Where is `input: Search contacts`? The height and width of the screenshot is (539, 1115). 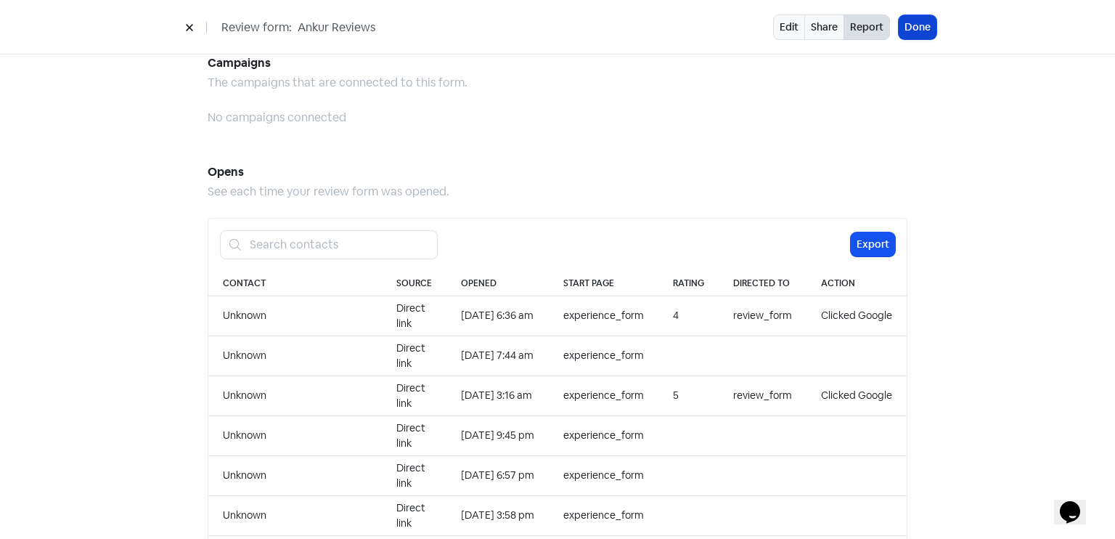
input: Search contacts is located at coordinates (339, 245).